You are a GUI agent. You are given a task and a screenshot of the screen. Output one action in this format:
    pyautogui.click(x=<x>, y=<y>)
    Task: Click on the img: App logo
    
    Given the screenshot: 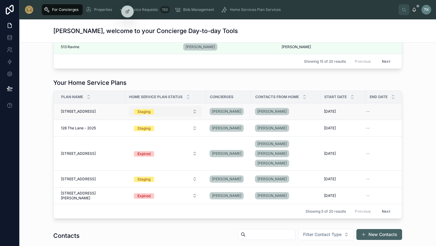 What is the action you would take?
    pyautogui.click(x=29, y=10)
    